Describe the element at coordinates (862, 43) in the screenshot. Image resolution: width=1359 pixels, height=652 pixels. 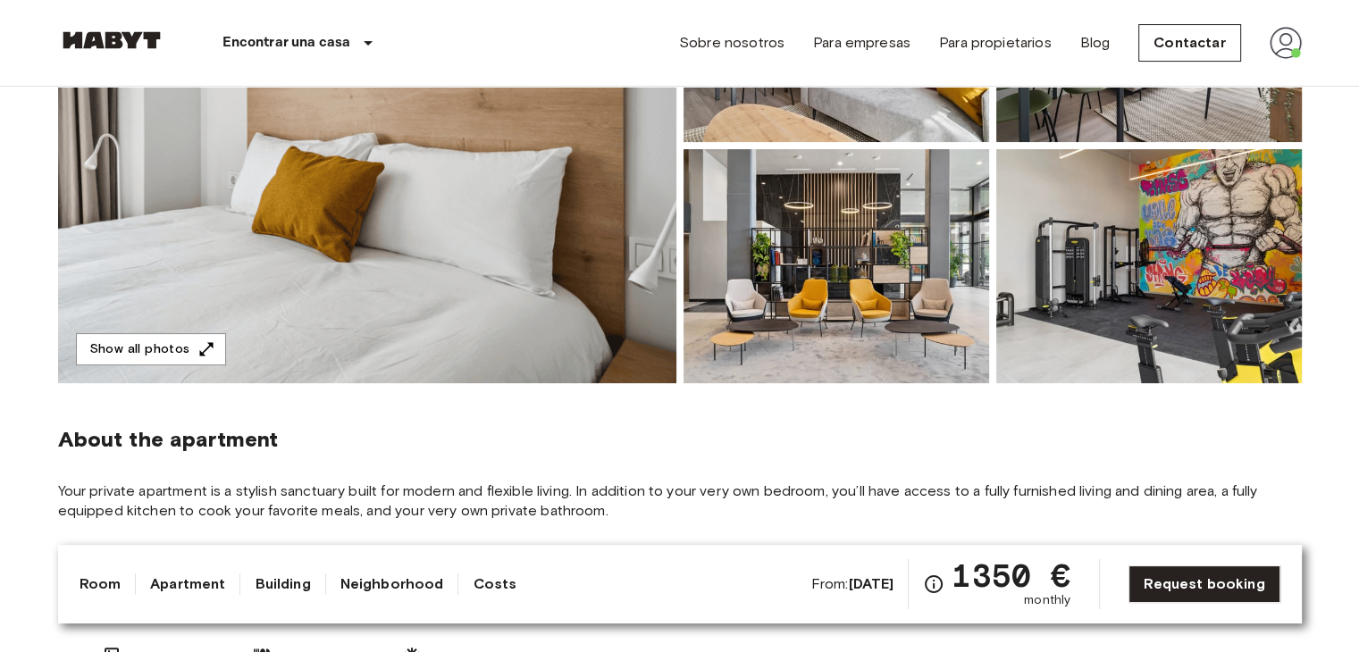
I see `a: Para empresas` at that location.